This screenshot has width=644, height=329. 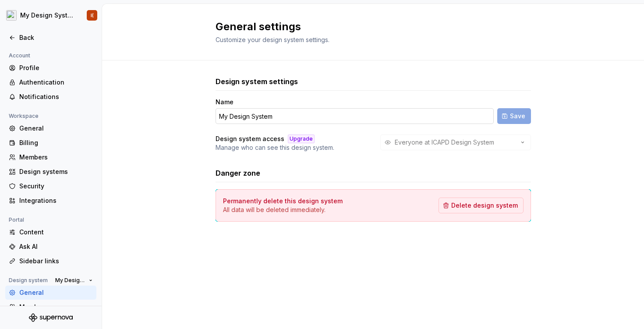 What do you see at coordinates (51, 15) in the screenshot?
I see `button: My Design SystemI(` at bounding box center [51, 15].